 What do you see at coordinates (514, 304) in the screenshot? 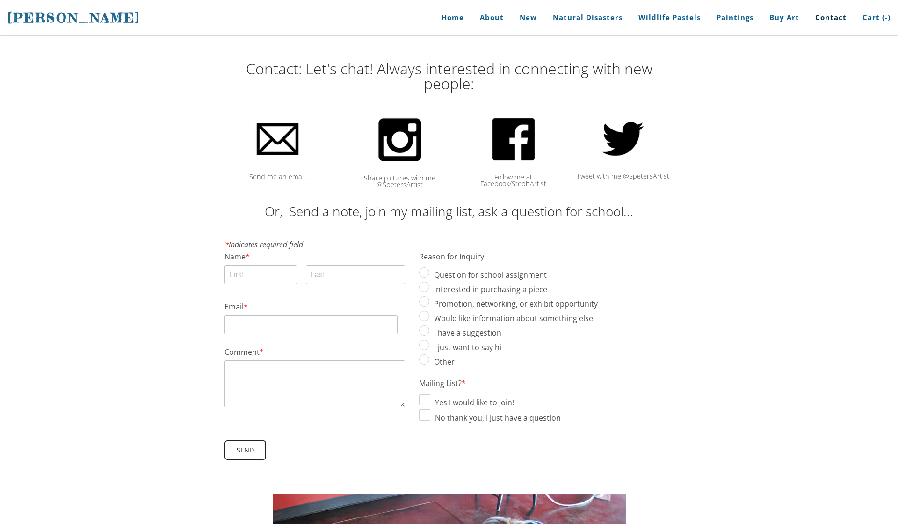
I see `label: Promotion, networking, or exhibit opportunity` at bounding box center [514, 304].